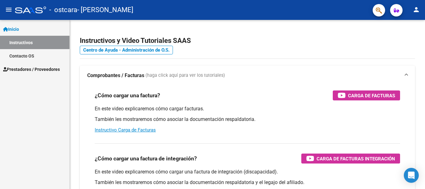 Image resolution: width=425 pixels, height=189 pixels. I want to click on span: (haga click aquí para ver los tutoriales), so click(185, 76).